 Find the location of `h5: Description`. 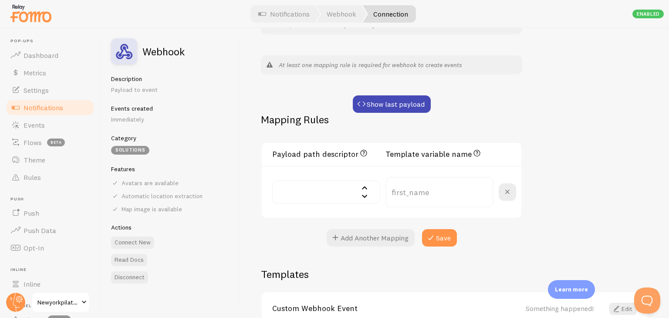

h5: Description is located at coordinates (170, 79).